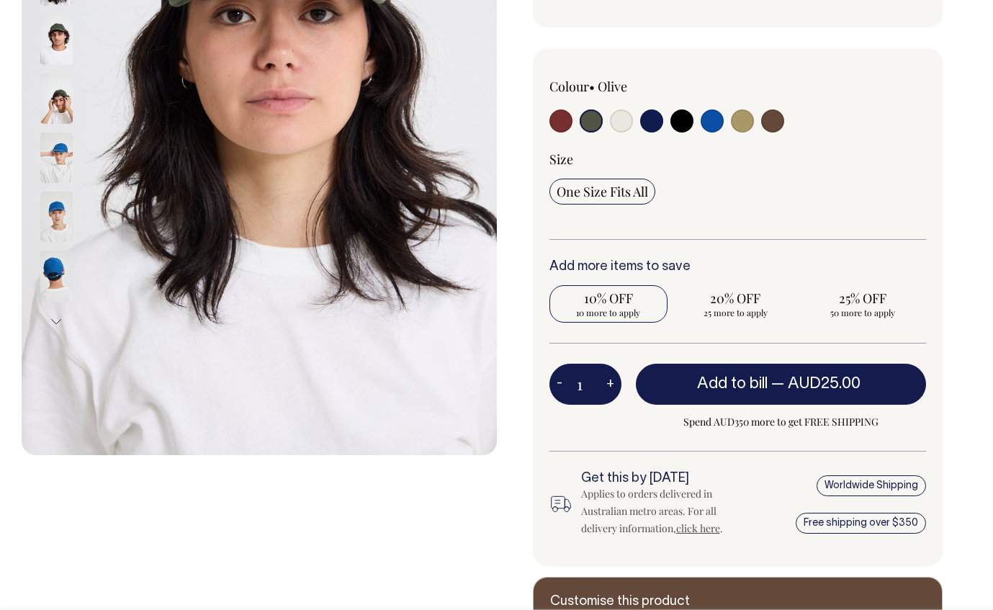 Image resolution: width=993 pixels, height=610 pixels. I want to click on label: Olive, so click(612, 86).